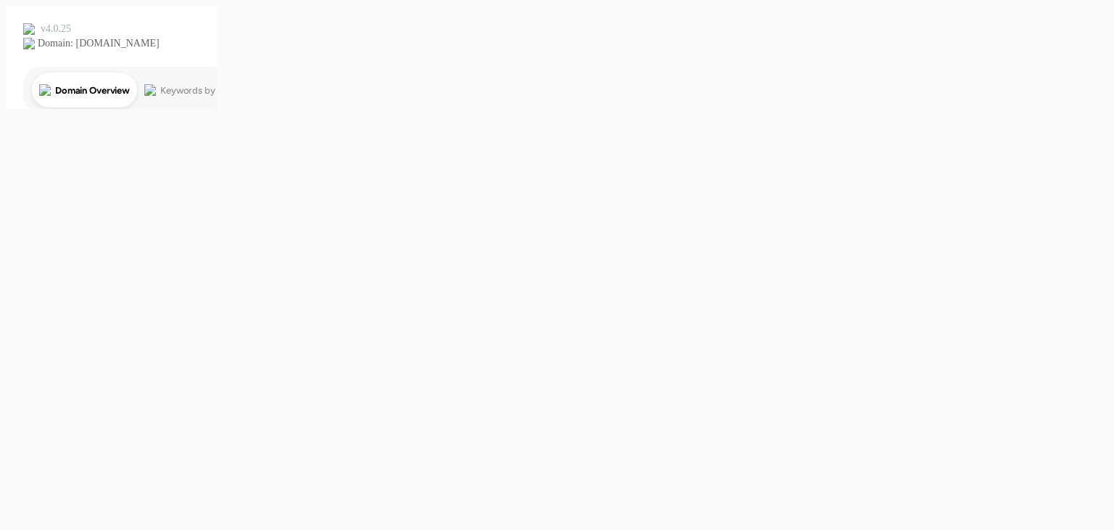 The image size is (1114, 530). I want to click on img: tab_keywords_by_traffic_grey.svg, so click(150, 90).